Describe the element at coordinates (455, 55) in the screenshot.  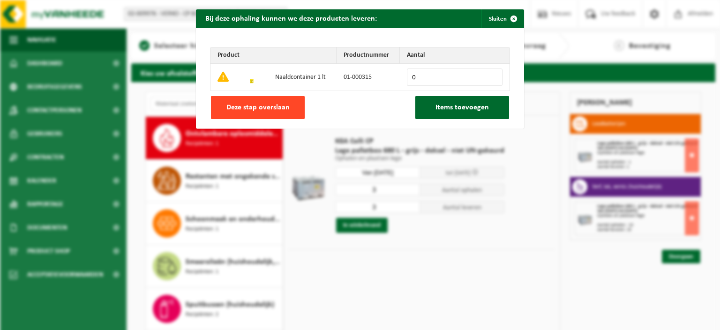
I see `th: Aantal` at that location.